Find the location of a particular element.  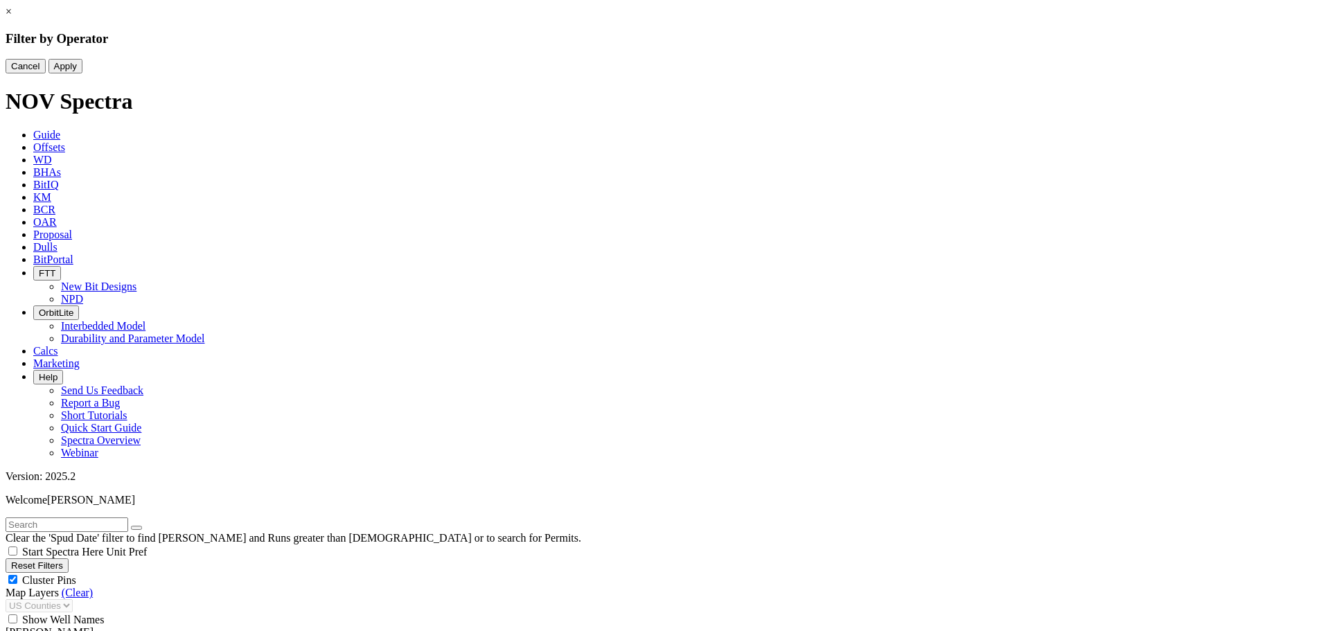

span: Help is located at coordinates (48, 377).